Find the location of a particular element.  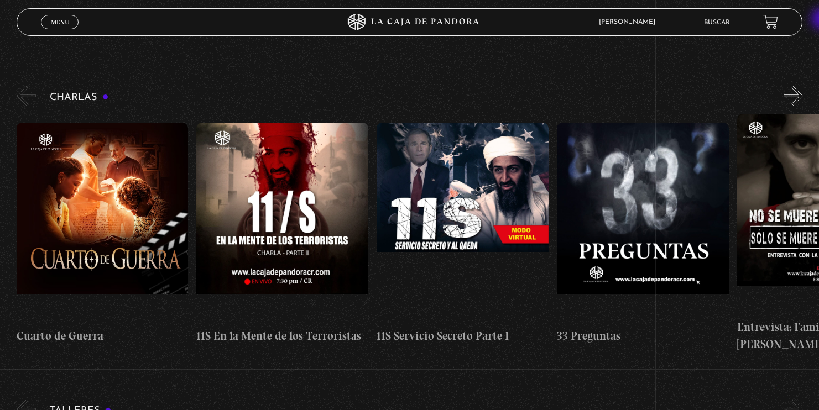

a: Buscar is located at coordinates (717, 23).